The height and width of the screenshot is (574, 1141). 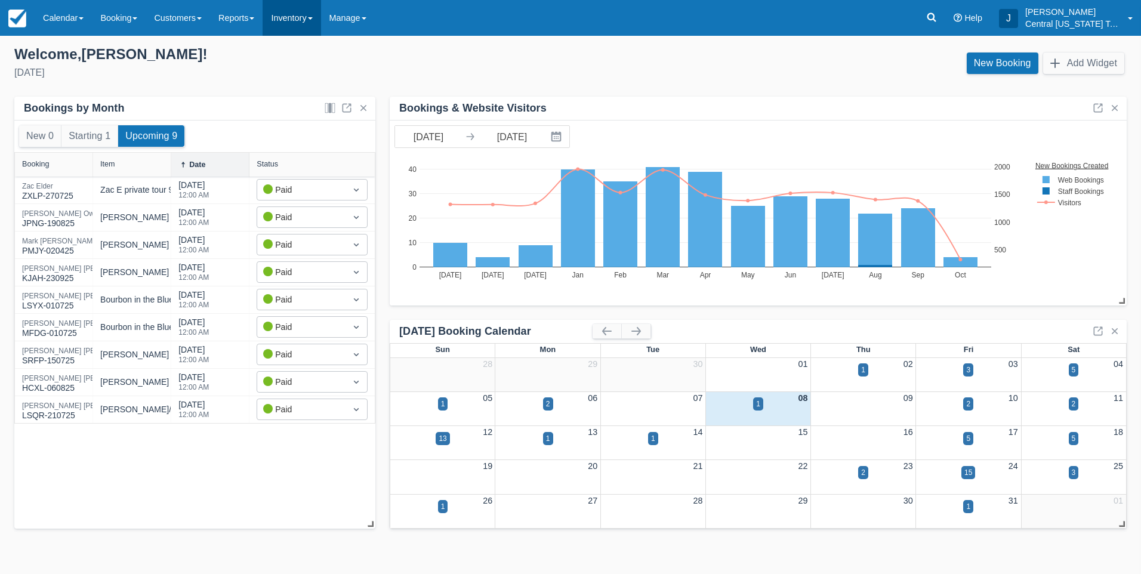 I want to click on div: Status, so click(x=267, y=164).